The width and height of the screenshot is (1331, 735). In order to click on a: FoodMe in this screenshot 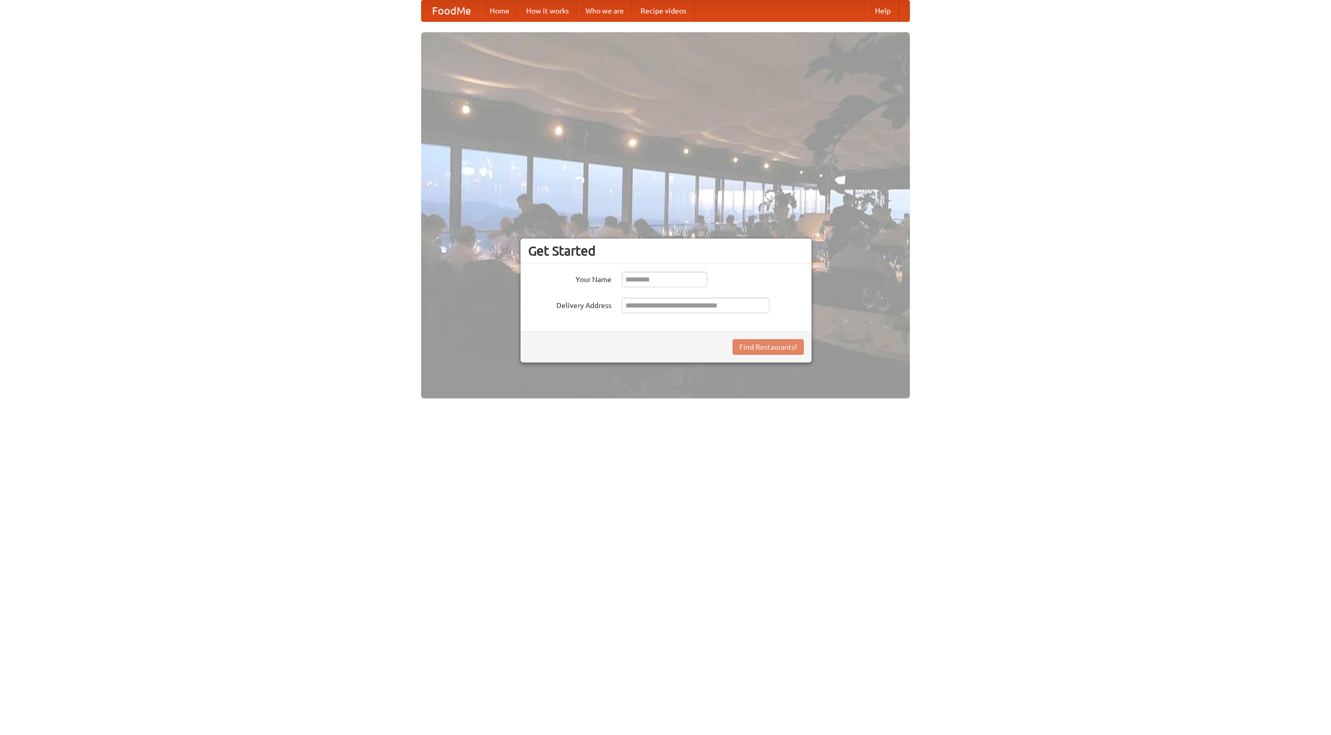, I will do `click(451, 11)`.